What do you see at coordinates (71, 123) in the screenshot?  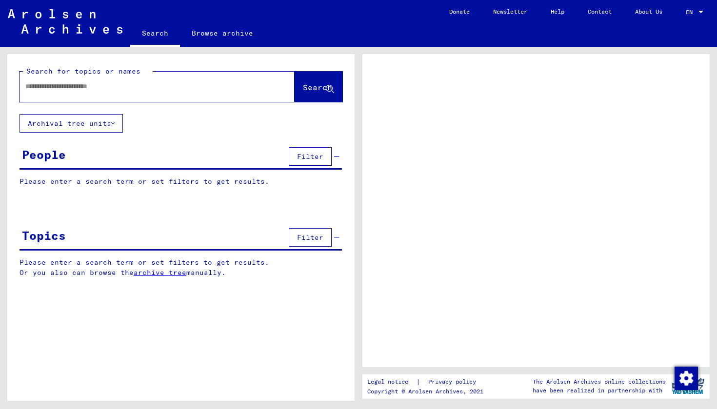 I see `button: Archival tree units` at bounding box center [71, 123].